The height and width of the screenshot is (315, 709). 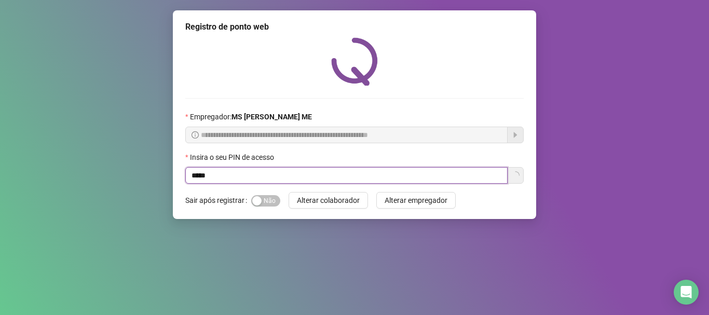 I want to click on div: Open Intercom Messenger, so click(x=686, y=292).